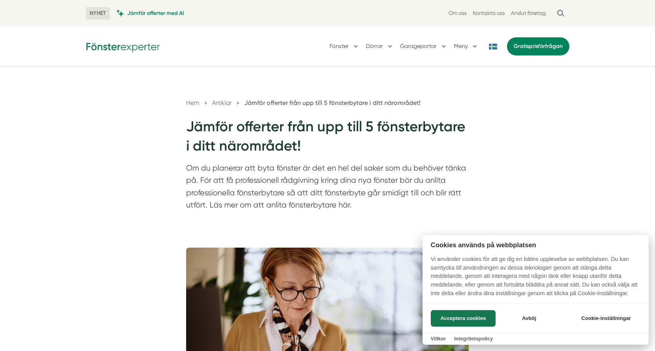  What do you see at coordinates (438, 338) in the screenshot?
I see `a: Villkor` at bounding box center [438, 338].